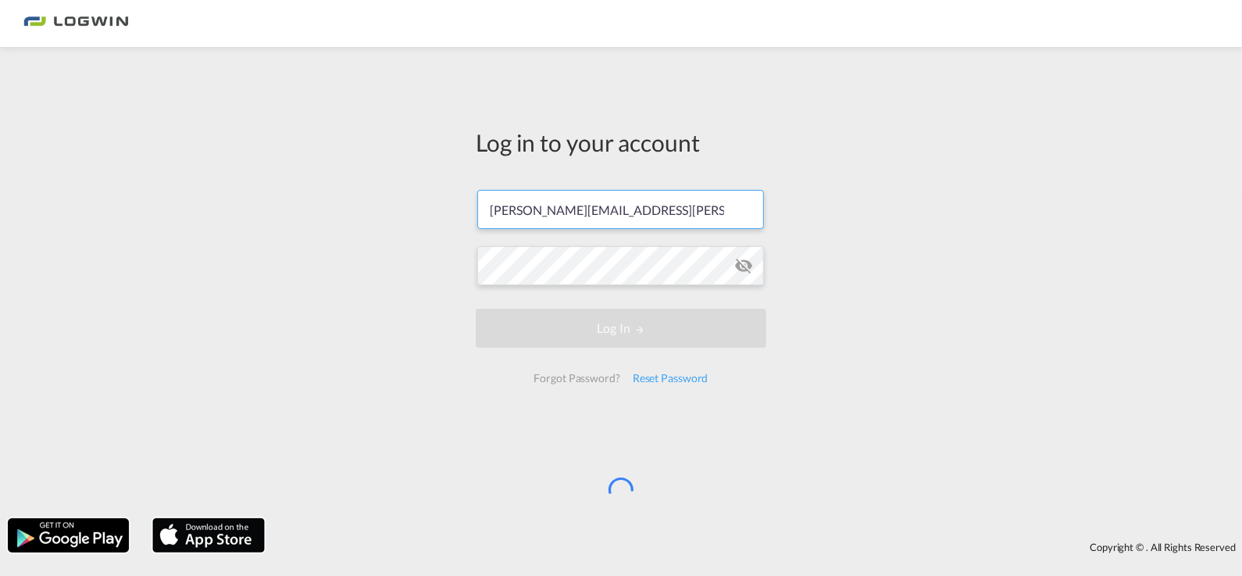 The width and height of the screenshot is (1242, 576). I want to click on button: LOGIN, so click(621, 328).